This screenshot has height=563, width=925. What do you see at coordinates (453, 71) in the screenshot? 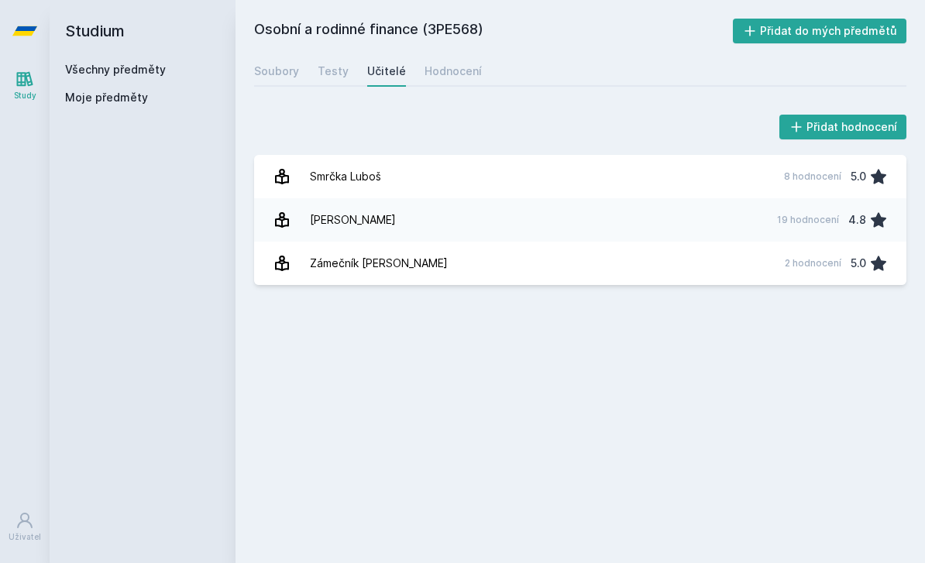
I see `div: Hodnocení` at bounding box center [453, 71].